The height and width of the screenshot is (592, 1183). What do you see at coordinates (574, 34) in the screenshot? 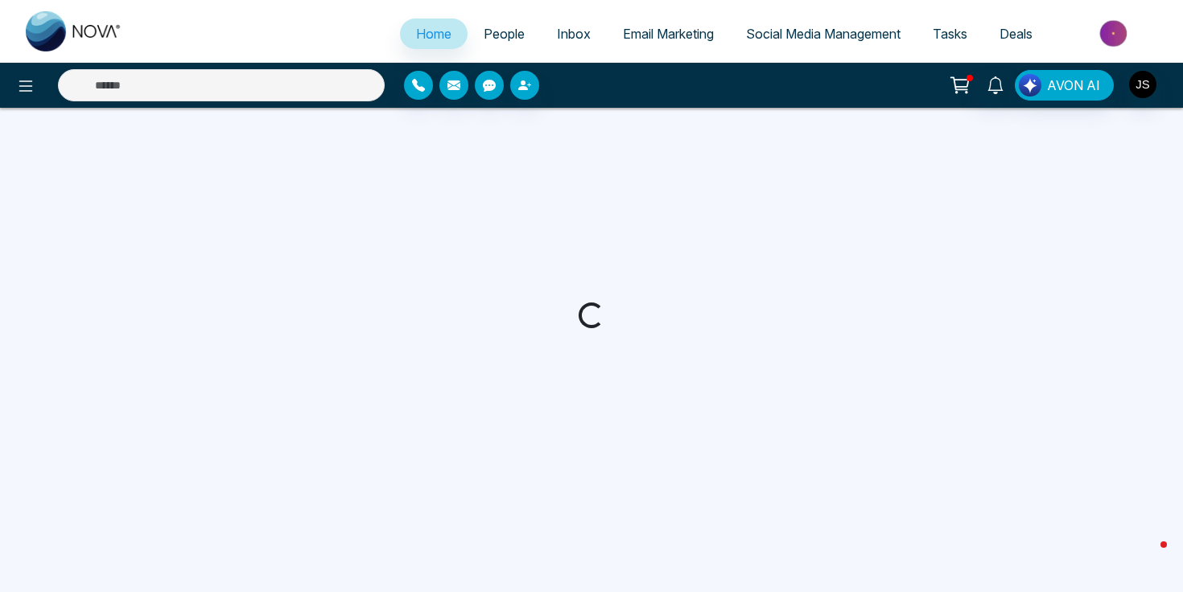
I see `a: Inbox` at bounding box center [574, 34].